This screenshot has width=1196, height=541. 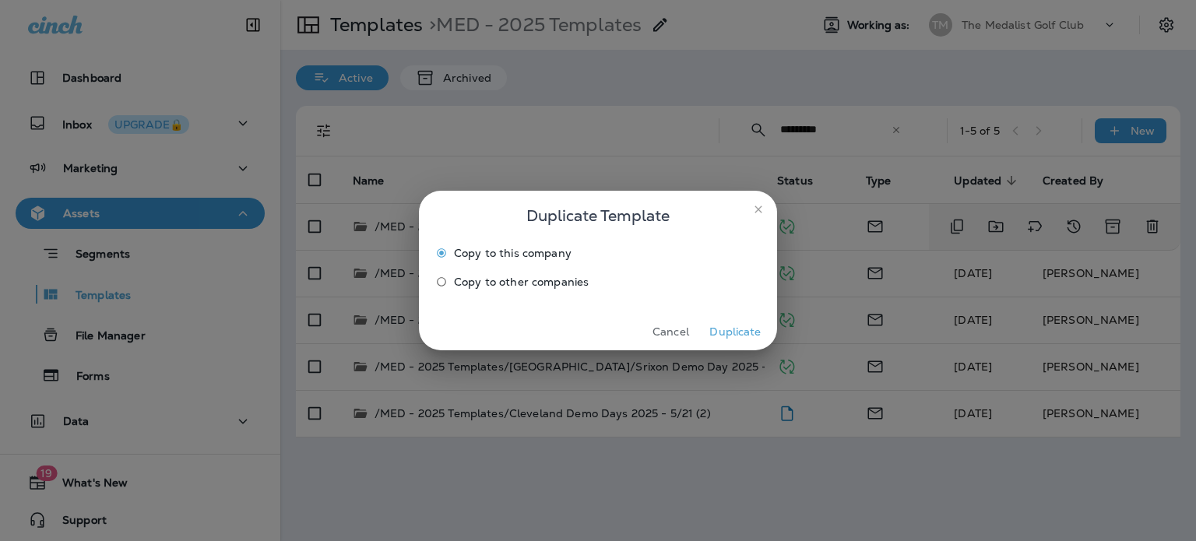 I want to click on span: Duplicate Template, so click(x=598, y=216).